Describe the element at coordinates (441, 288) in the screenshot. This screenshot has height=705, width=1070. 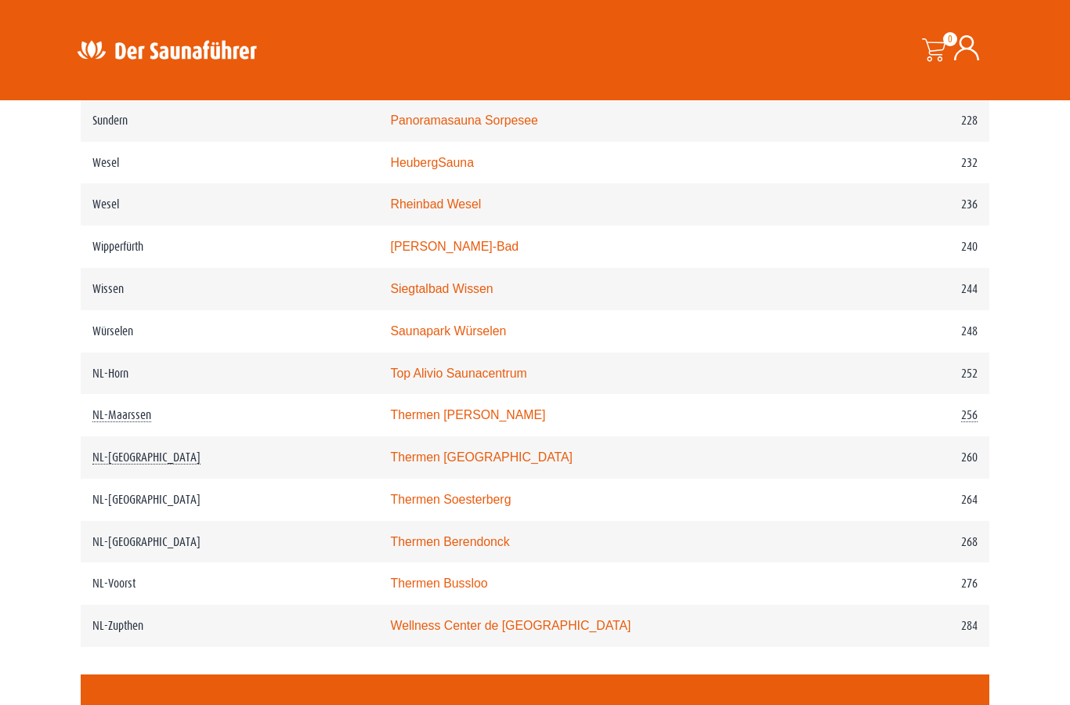
I see `a: Siegtalbad Wissen` at that location.